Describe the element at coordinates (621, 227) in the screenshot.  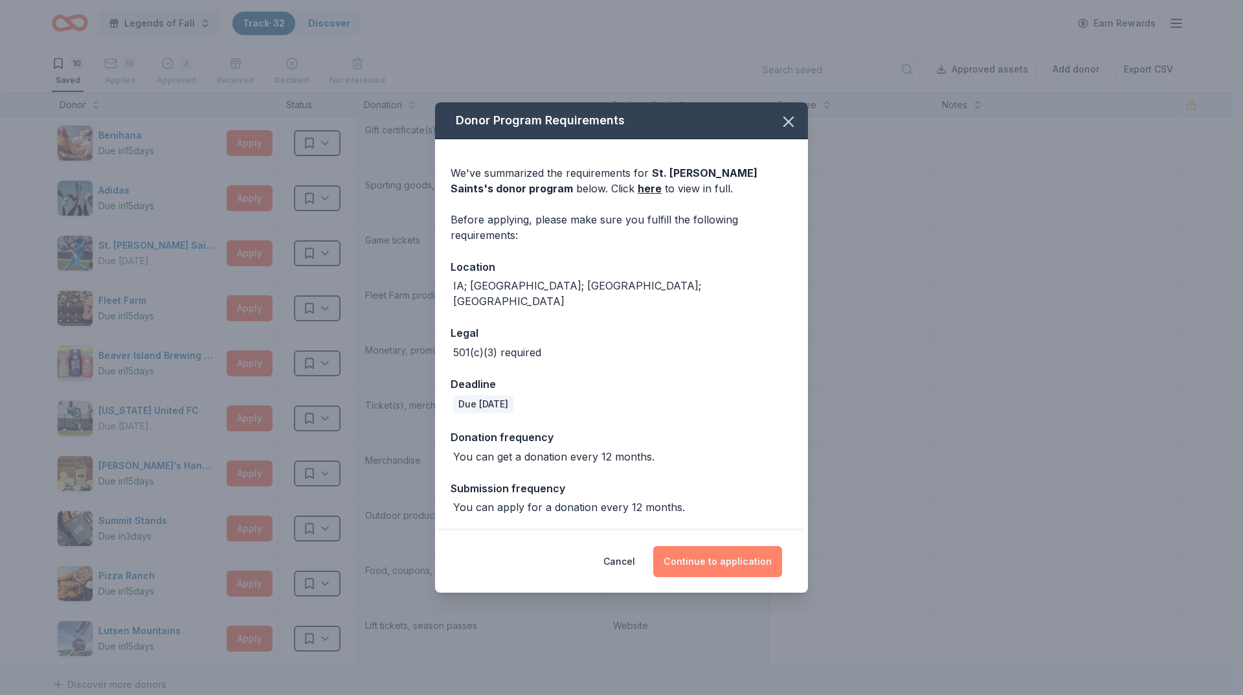
I see `div: Before applying, please make sure you fulfill the following requirements:` at that location.